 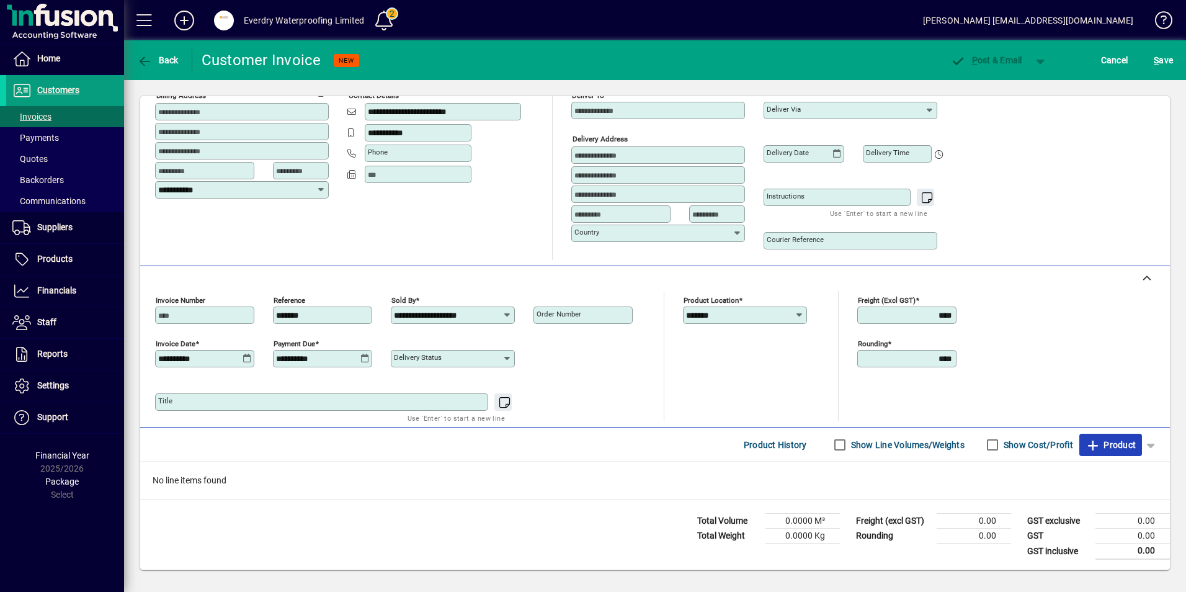 What do you see at coordinates (796, 240) in the screenshot?
I see `mat-label: Courier Reference` at bounding box center [796, 240].